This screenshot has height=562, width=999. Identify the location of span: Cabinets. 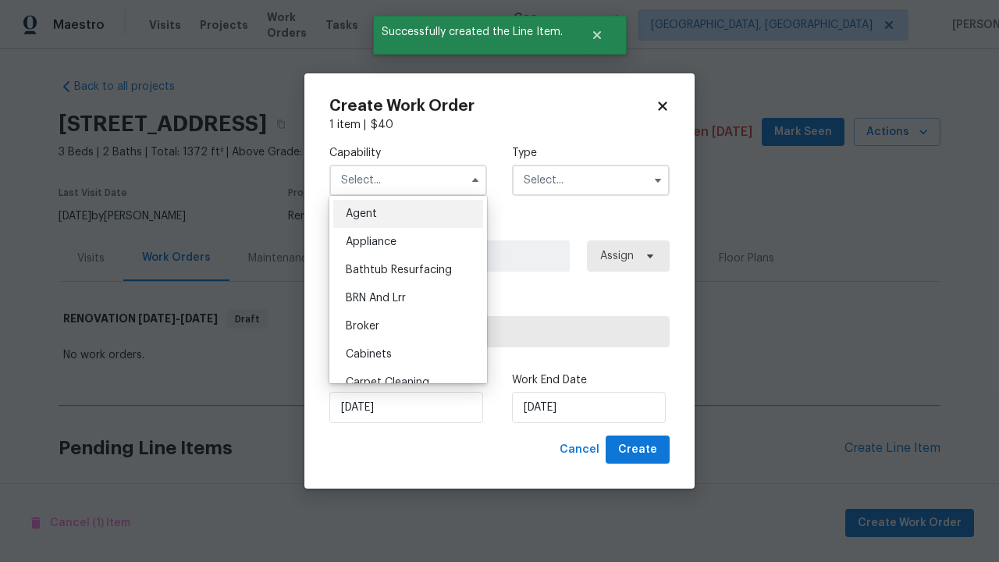
(368, 354).